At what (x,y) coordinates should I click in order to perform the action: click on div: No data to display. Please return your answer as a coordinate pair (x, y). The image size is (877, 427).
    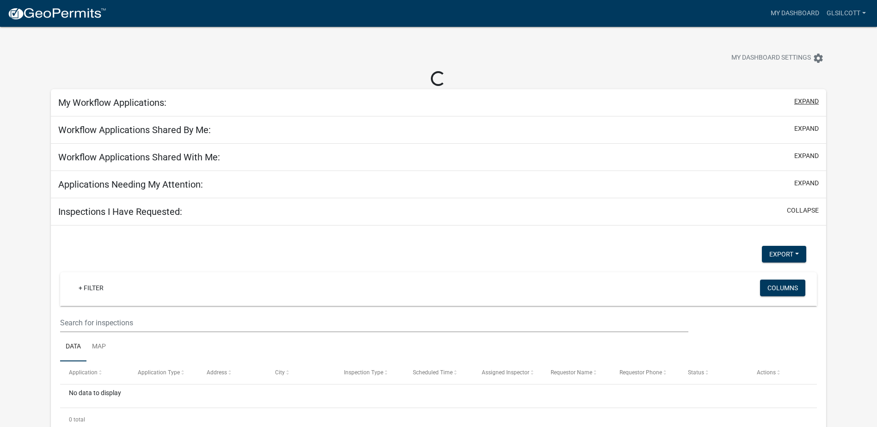
    Looking at the image, I should click on (438, 396).